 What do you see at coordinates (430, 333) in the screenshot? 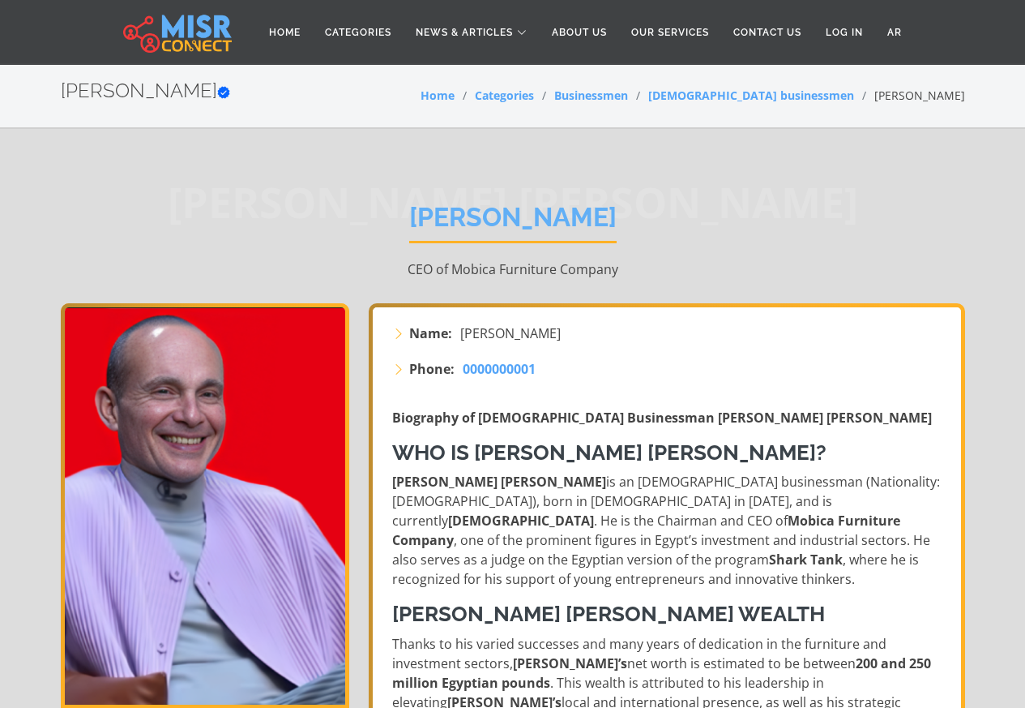
I see `strong: Name:` at bounding box center [430, 333].